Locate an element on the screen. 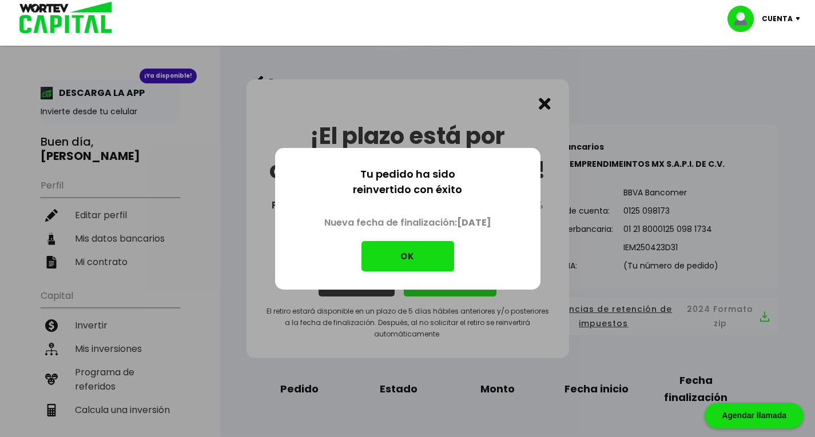  p: Tu pedido ha sido reinvertido con éxito is located at coordinates (408, 186).